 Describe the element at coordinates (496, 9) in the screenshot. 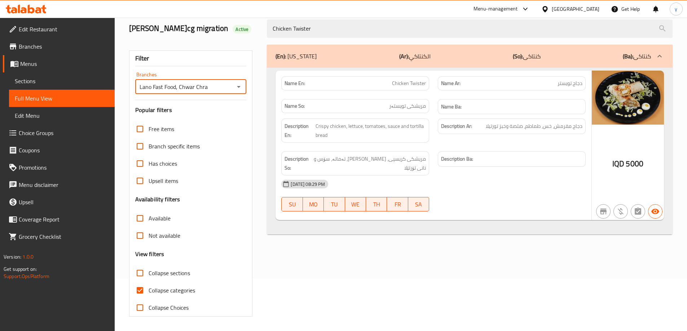

I see `div: Menu-management` at that location.